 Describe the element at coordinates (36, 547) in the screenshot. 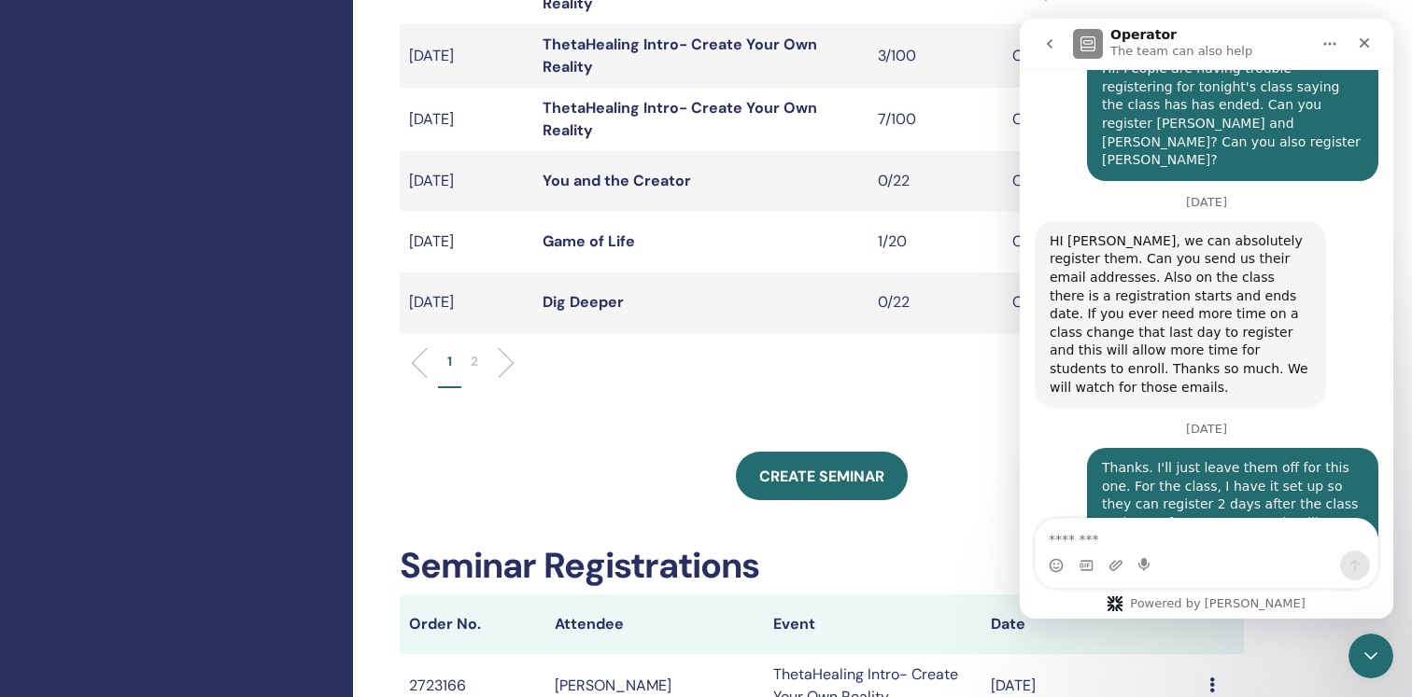

I see `button: Emoji picker` at that location.